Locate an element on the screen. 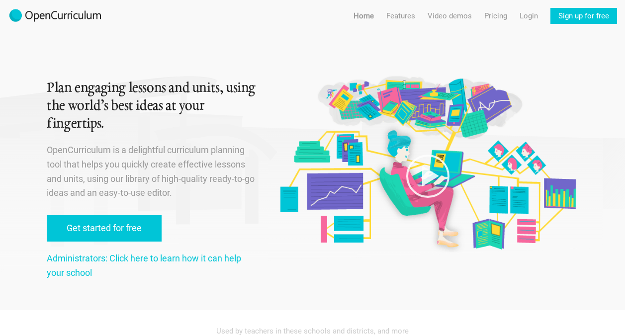 The width and height of the screenshot is (625, 335). p: OpenCurriculum is a delightful curriculum planning tool that helps you quickly create effective l... is located at coordinates (151, 172).